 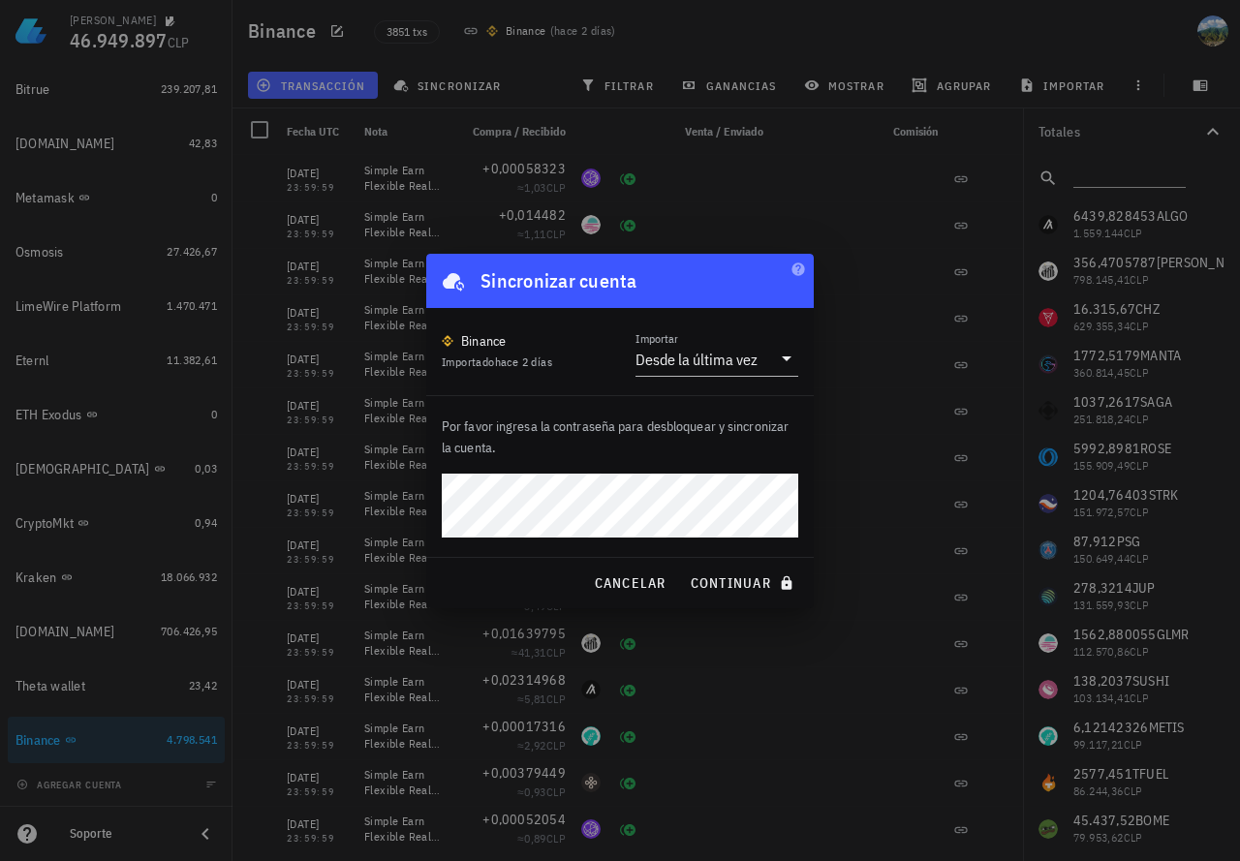 What do you see at coordinates (657, 338) in the screenshot?
I see `label: Importar` at bounding box center [657, 338].